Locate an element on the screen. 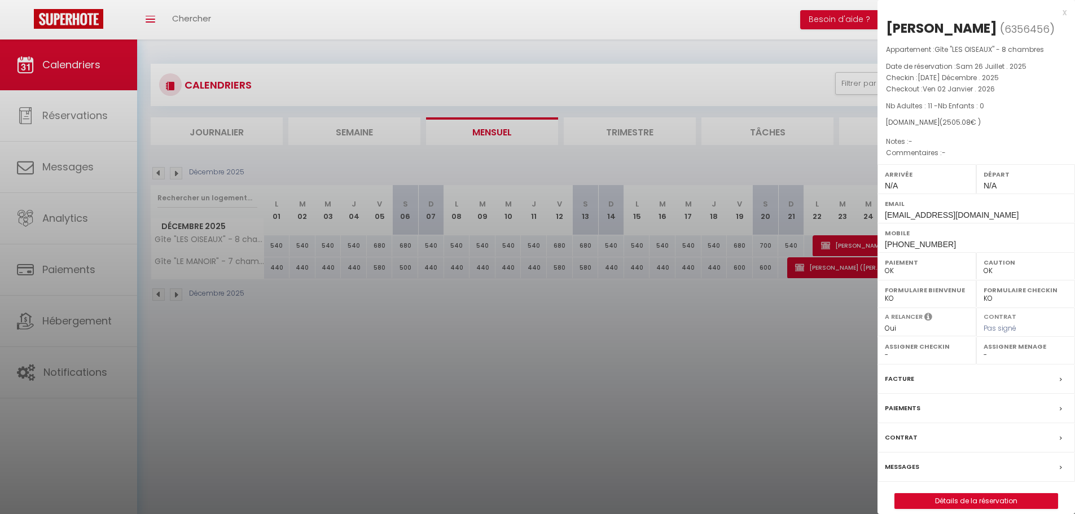 The width and height of the screenshot is (1075, 514). p: Checkin : is located at coordinates (976, 78).